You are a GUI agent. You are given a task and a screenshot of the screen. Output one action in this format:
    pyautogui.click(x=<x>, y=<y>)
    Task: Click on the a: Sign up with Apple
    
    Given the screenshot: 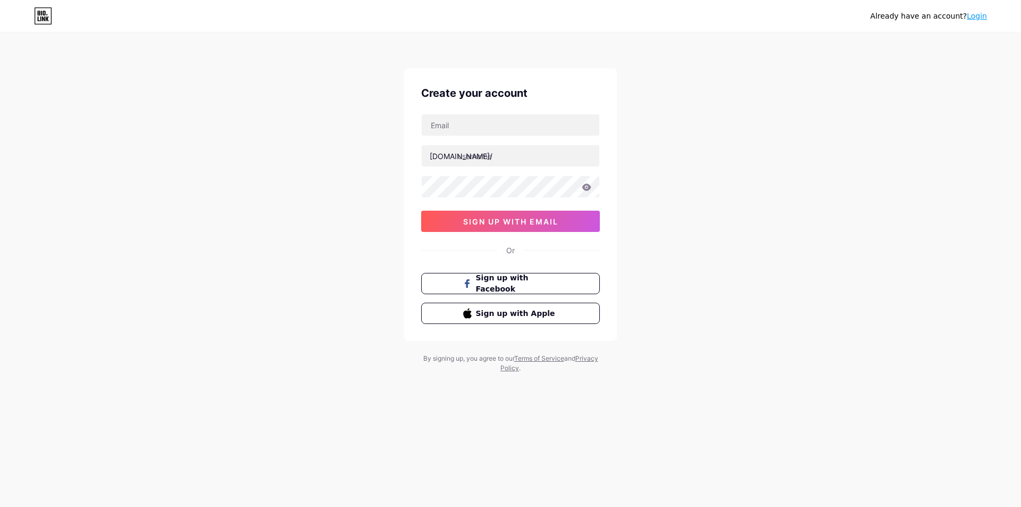 What is the action you would take?
    pyautogui.click(x=511, y=313)
    